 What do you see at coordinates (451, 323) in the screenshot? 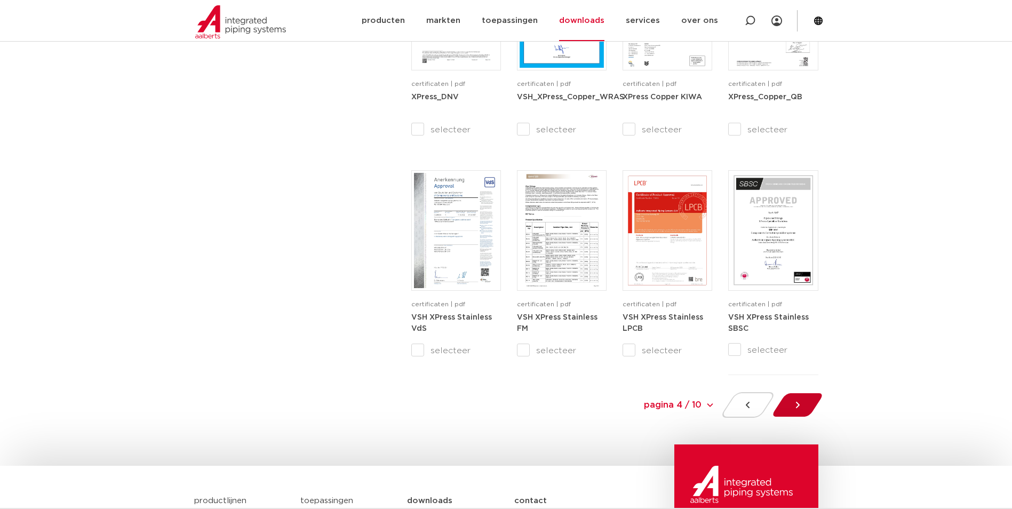
I see `a: VSH XPress Stainless VdS` at bounding box center [451, 323].